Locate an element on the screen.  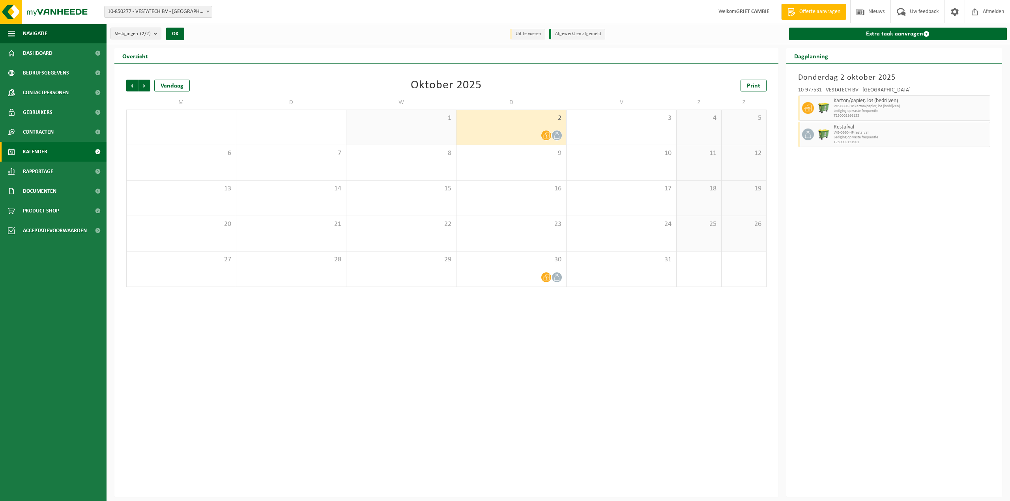
span: 17 is located at coordinates (621, 189).